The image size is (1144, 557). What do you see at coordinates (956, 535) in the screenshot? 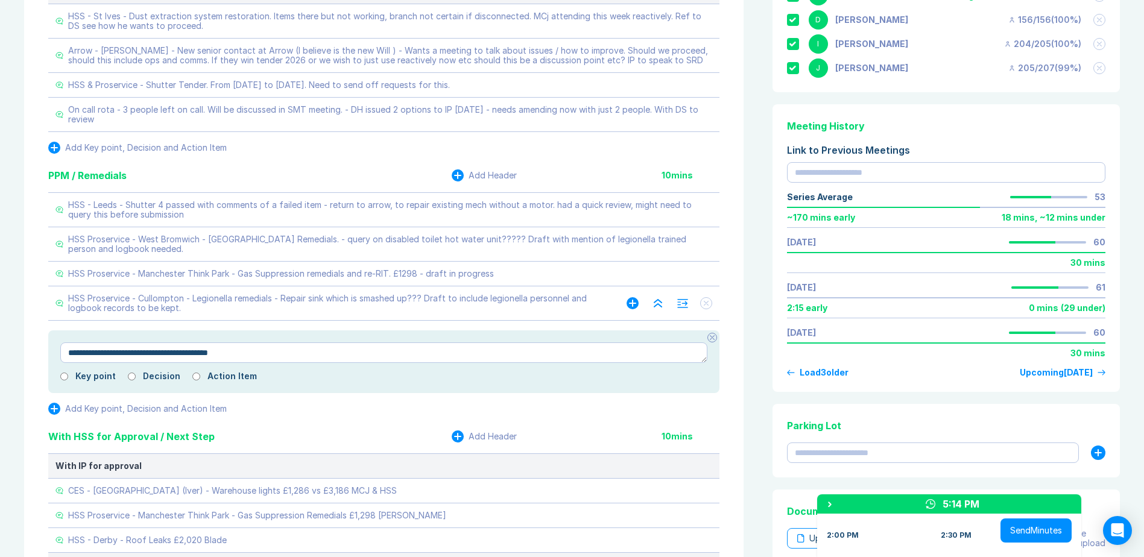
I see `div: 2:30 PM` at bounding box center [956, 535].